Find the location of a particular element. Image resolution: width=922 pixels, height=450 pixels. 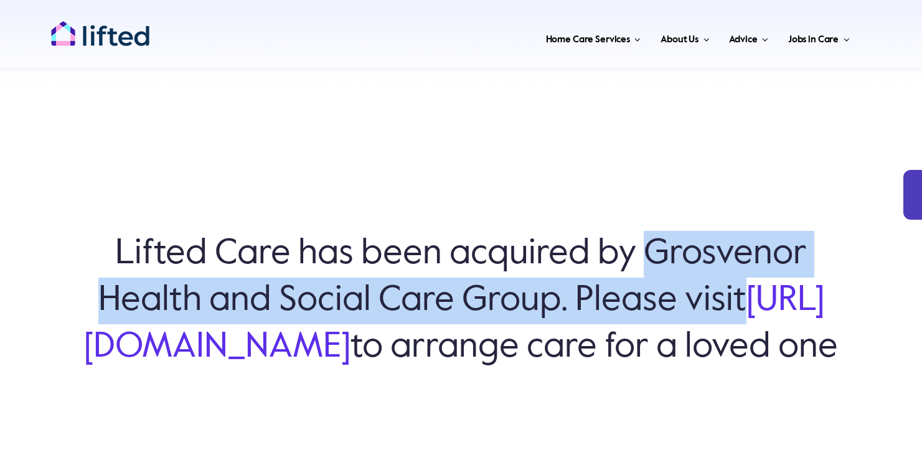

span: Advice is located at coordinates (743, 40).